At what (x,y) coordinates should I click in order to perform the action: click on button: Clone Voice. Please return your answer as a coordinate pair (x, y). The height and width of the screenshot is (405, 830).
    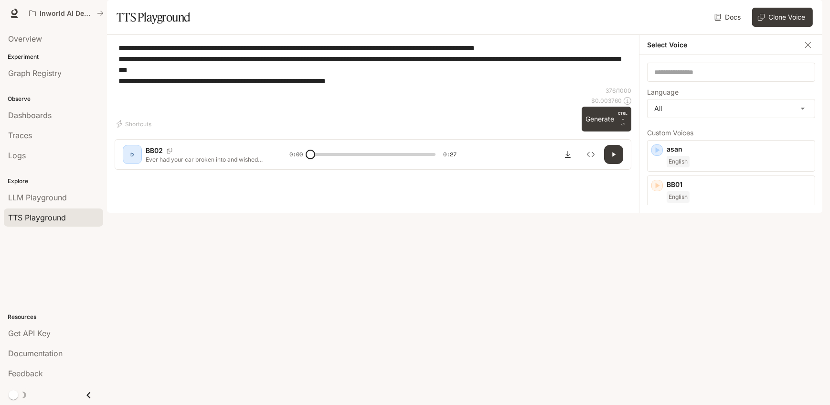
    Looking at the image, I should click on (783, 17).